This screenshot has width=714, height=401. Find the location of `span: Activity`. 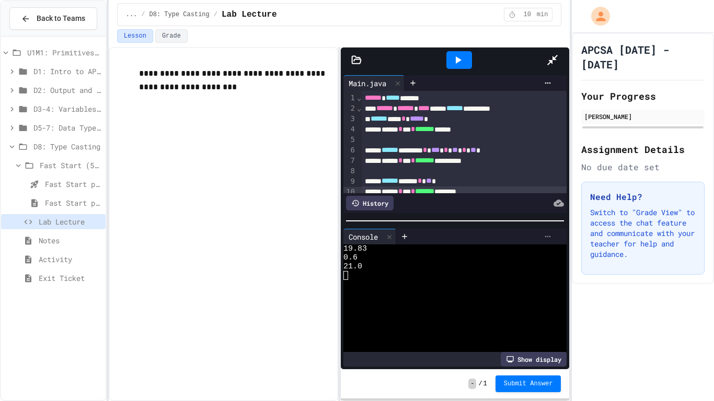

span: Activity is located at coordinates (70, 259).